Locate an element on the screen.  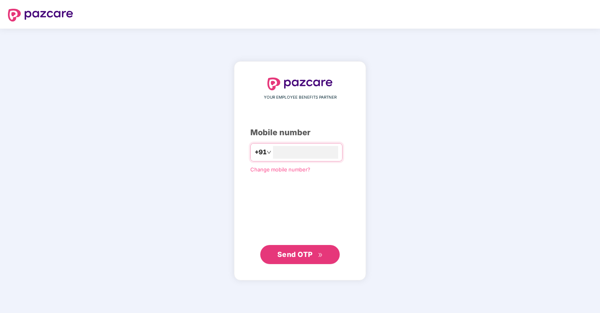
div: Mobile number is located at coordinates (300, 132).